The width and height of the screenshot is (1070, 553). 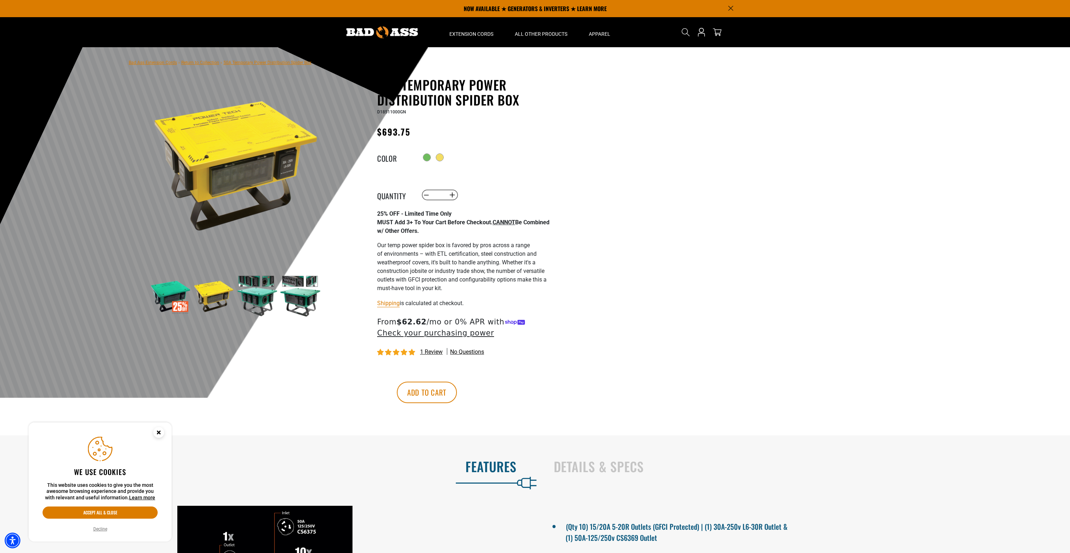 What do you see at coordinates (100, 491) in the screenshot?
I see `p: This website uses cookies to give you the most awesome browsing experience and provide you with r...` at bounding box center [100, 491].